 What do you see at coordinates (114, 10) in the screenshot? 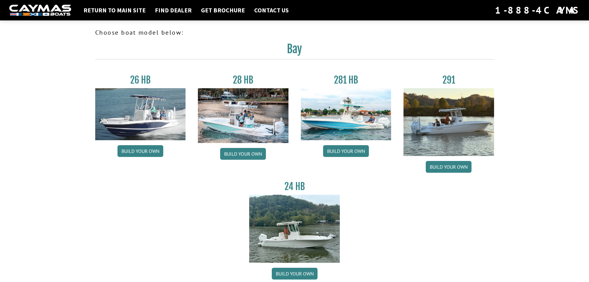
I see `a: Return to main site` at bounding box center [114, 10].